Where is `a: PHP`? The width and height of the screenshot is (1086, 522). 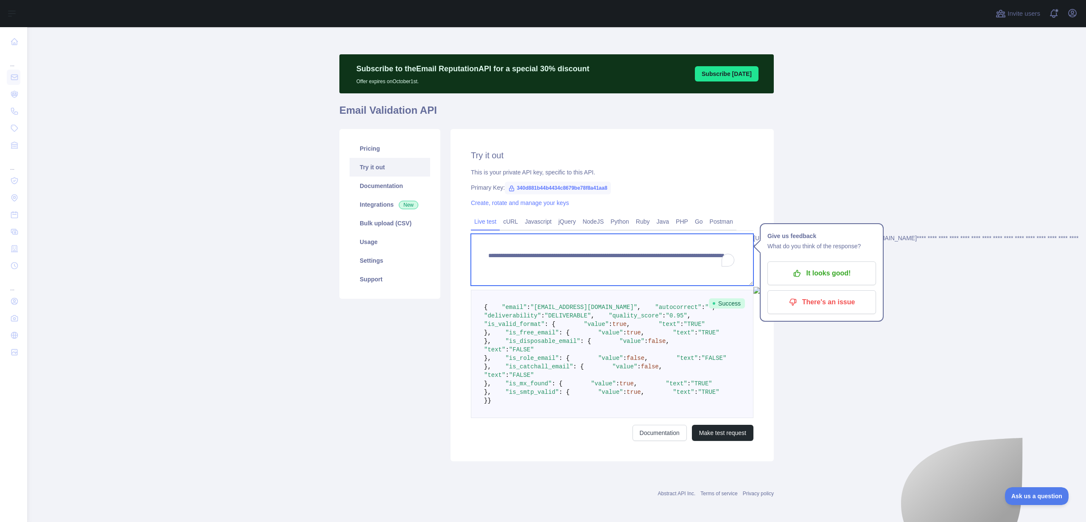 a: PHP is located at coordinates (682, 222).